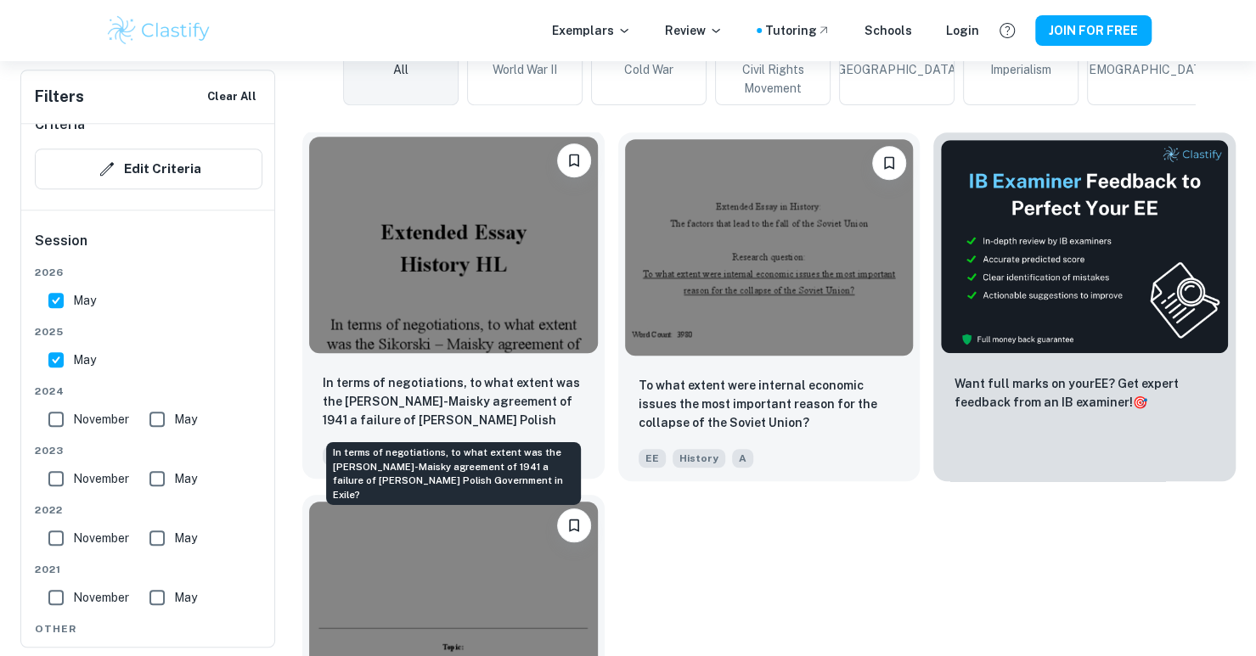 Image resolution: width=1256 pixels, height=656 pixels. I want to click on span: A, so click(742, 459).